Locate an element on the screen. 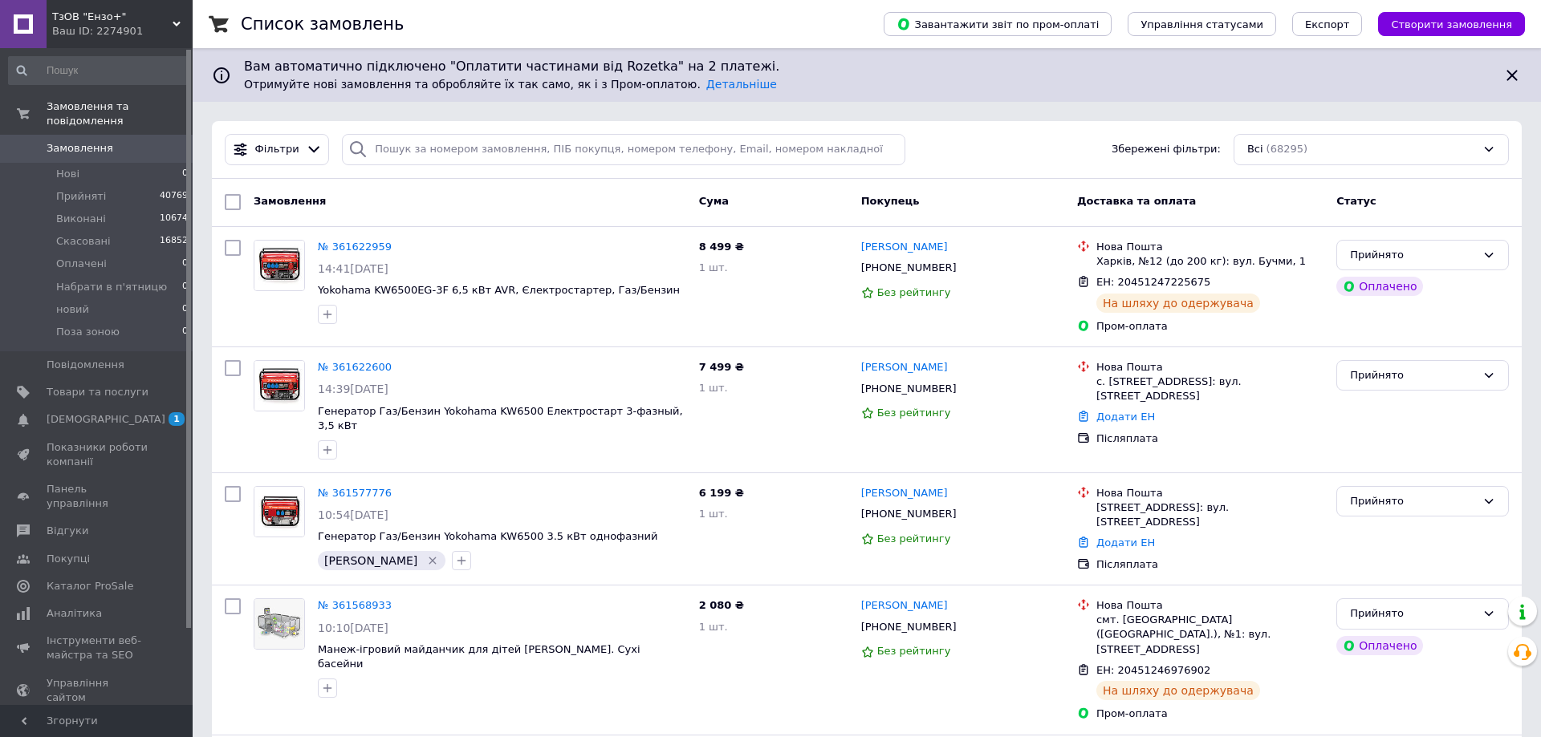  span: Збережені фільтри: is located at coordinates (1166, 149).